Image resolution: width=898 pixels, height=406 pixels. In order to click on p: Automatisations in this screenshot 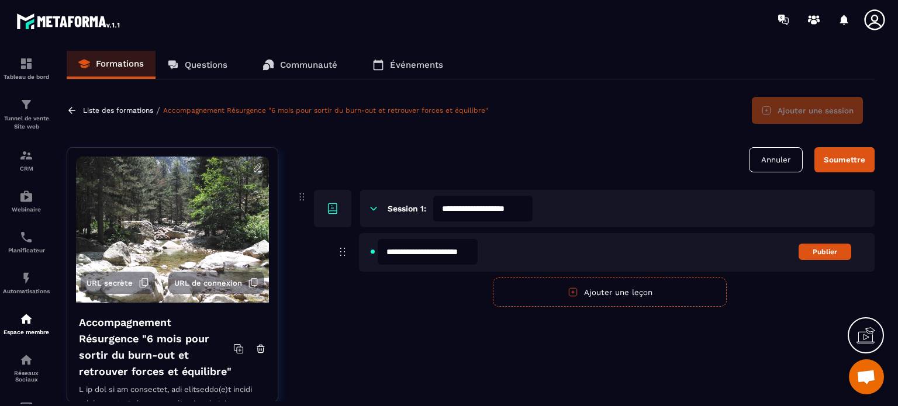, I will do `click(26, 291)`.